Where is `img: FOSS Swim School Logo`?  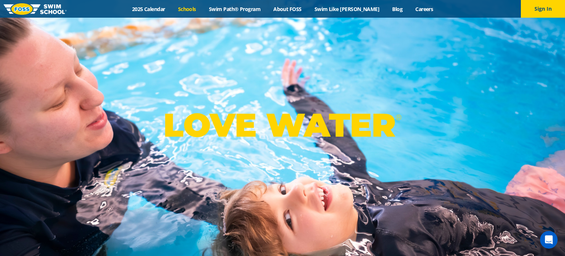
img: FOSS Swim School Logo is located at coordinates (35, 9).